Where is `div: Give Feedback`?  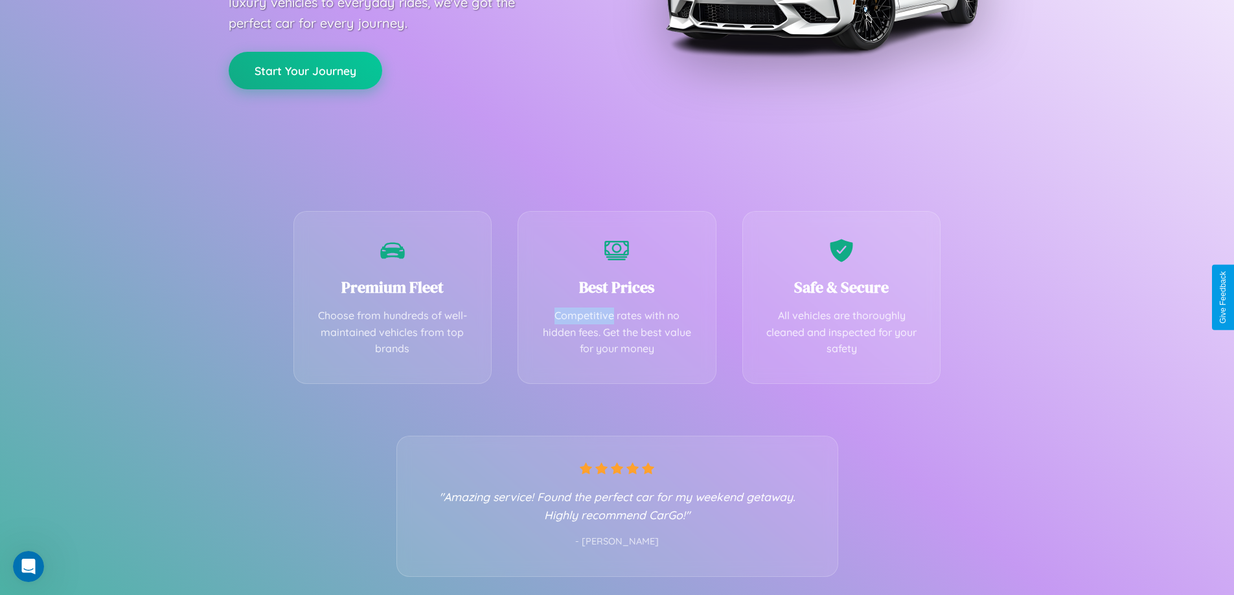
div: Give Feedback is located at coordinates (1223, 297).